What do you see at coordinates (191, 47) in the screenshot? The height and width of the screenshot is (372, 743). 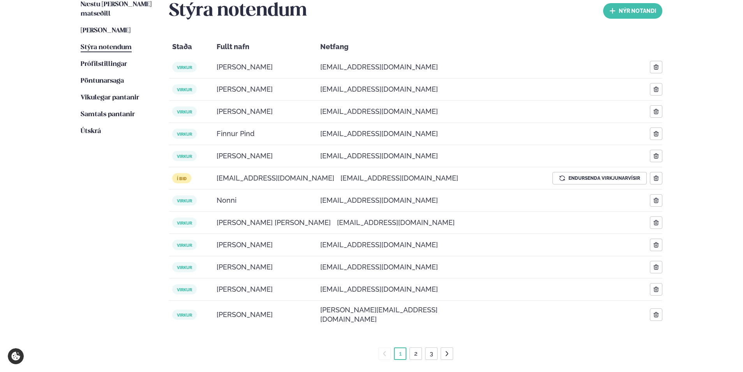 I see `div: Staða` at bounding box center [191, 47].